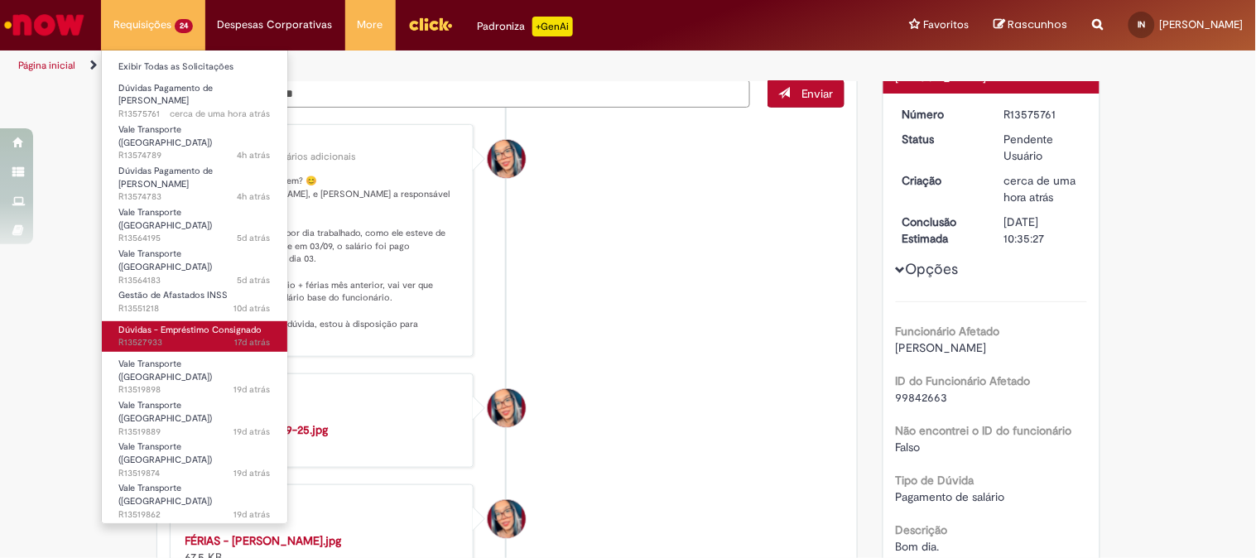  Describe the element at coordinates (173, 295) in the screenshot. I see `span: Gestão de Afastados INSS` at that location.